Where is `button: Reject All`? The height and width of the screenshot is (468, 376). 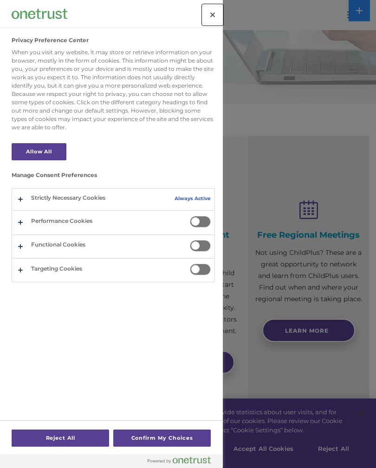 button: Reject All is located at coordinates (60, 438).